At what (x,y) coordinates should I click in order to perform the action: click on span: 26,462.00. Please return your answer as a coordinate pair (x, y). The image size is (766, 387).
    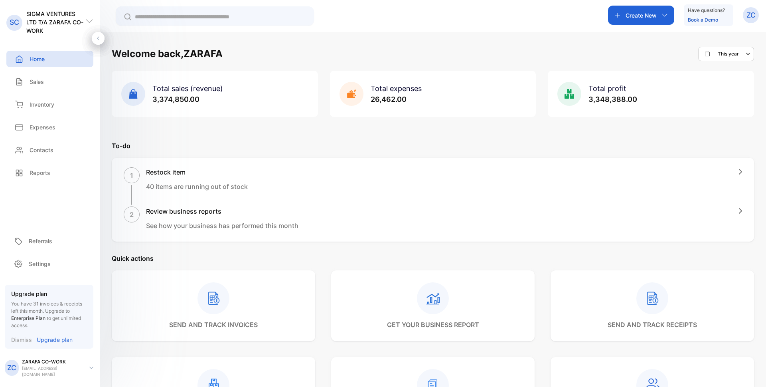
    Looking at the image, I should click on (389, 99).